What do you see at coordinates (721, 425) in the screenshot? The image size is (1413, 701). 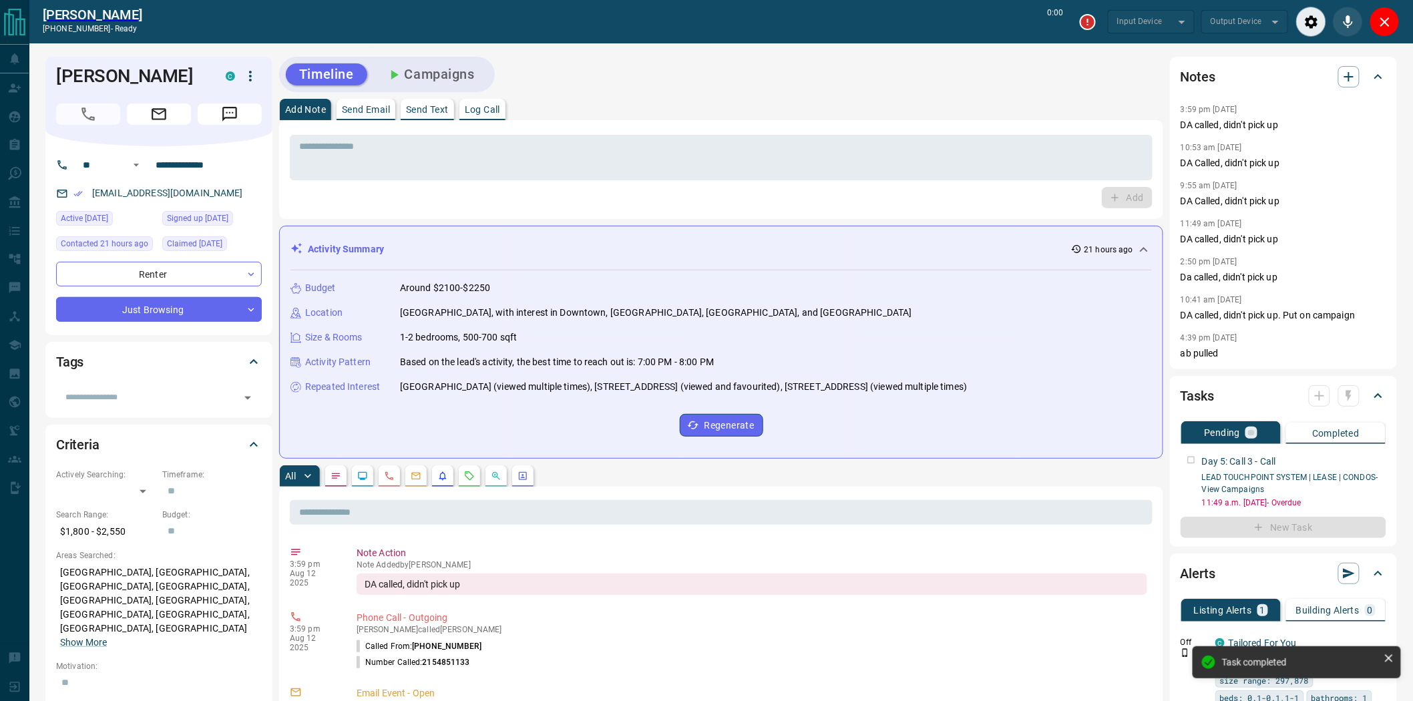 I see `button: Regenerate` at bounding box center [721, 425].